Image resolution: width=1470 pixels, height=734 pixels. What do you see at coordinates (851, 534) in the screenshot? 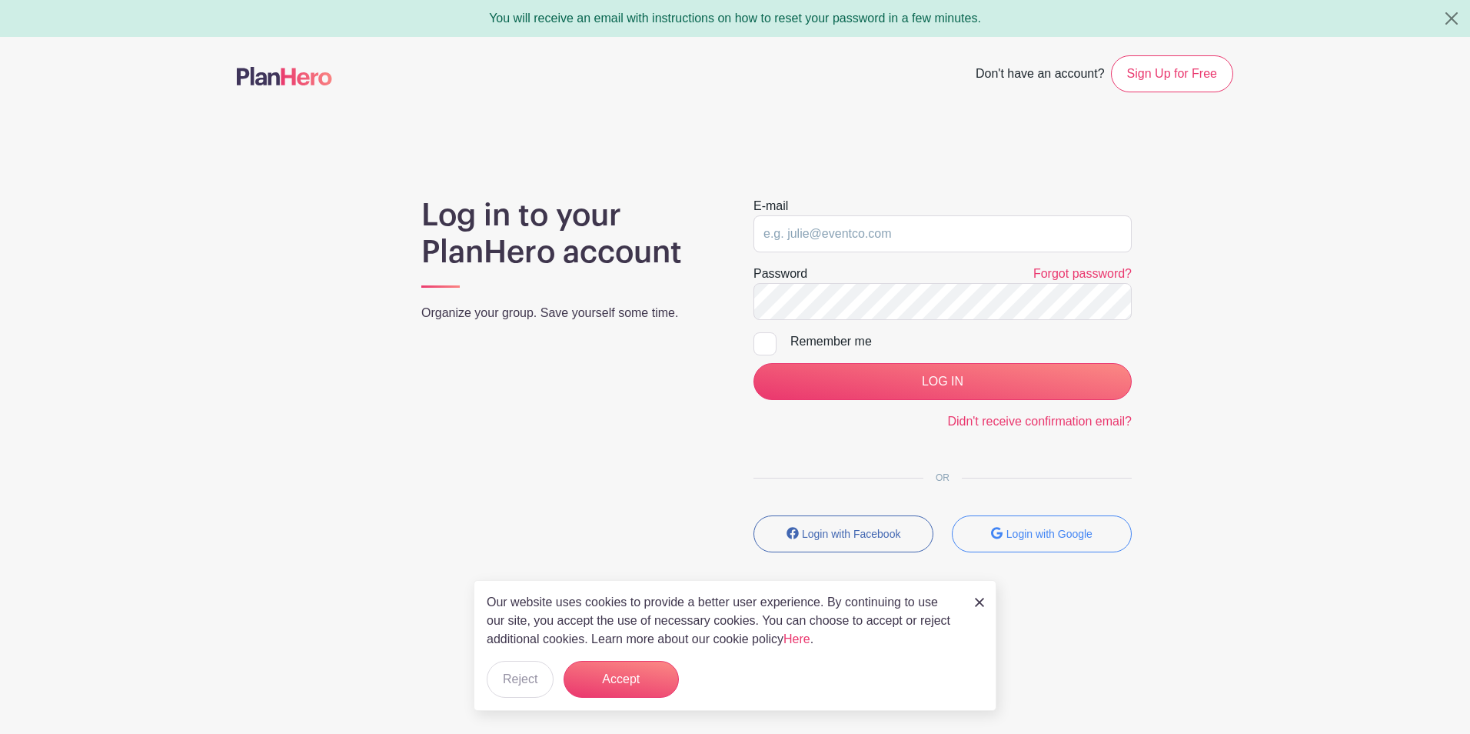
I see `small: Login with Facebook` at bounding box center [851, 534].